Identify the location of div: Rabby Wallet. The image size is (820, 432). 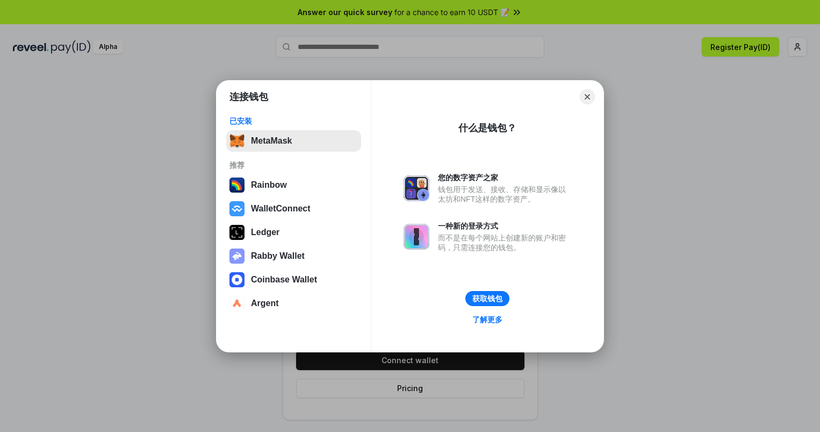
(278, 256).